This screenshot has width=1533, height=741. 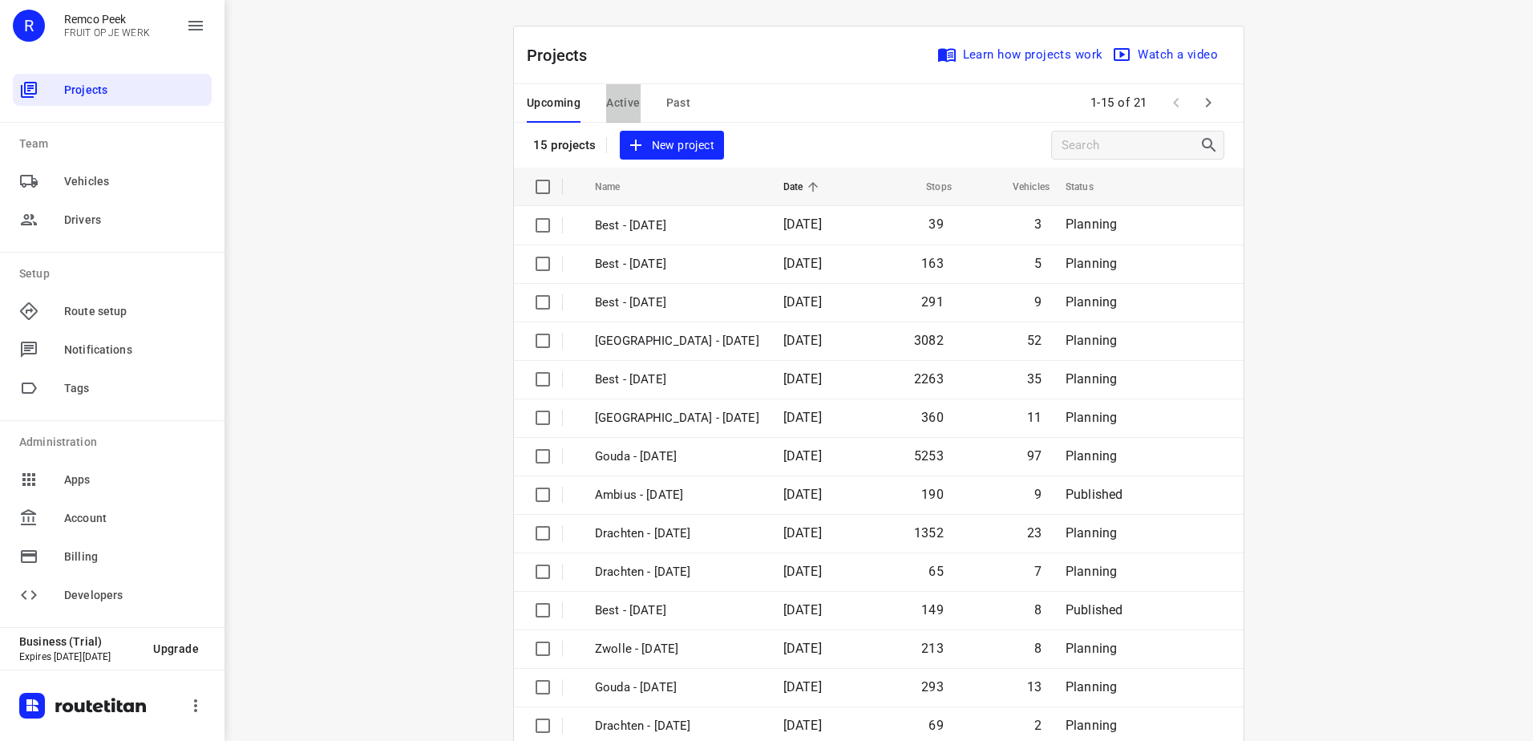 I want to click on span: Notifications, so click(x=135, y=349).